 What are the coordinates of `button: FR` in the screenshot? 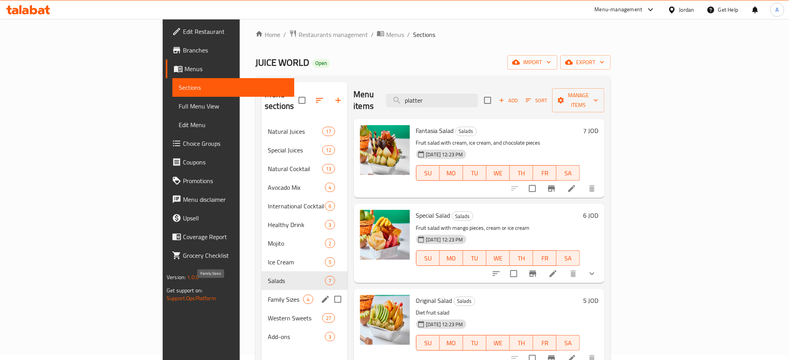 It's located at (545, 343).